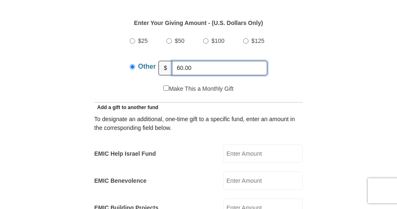  What do you see at coordinates (219, 68) in the screenshot?
I see `input: Other Amount` at bounding box center [219, 68].